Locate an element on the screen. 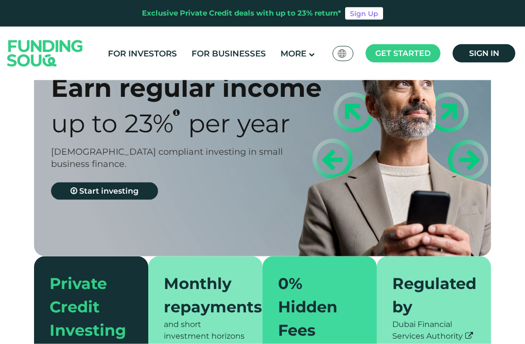  div: 0% Hidden Fees is located at coordinates (315, 307).